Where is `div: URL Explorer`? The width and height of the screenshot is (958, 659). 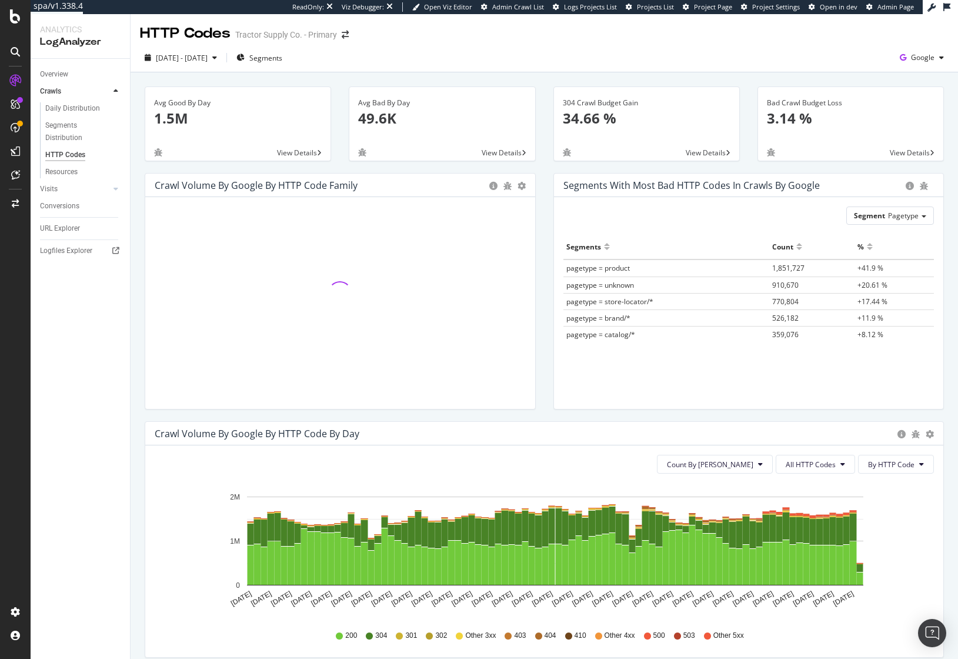 div: URL Explorer is located at coordinates (60, 228).